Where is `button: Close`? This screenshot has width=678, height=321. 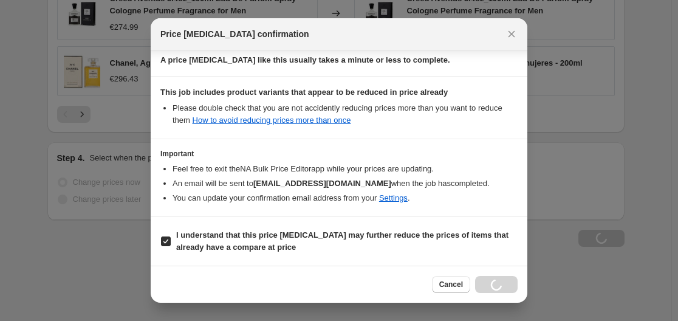
button: Close is located at coordinates (511, 34).